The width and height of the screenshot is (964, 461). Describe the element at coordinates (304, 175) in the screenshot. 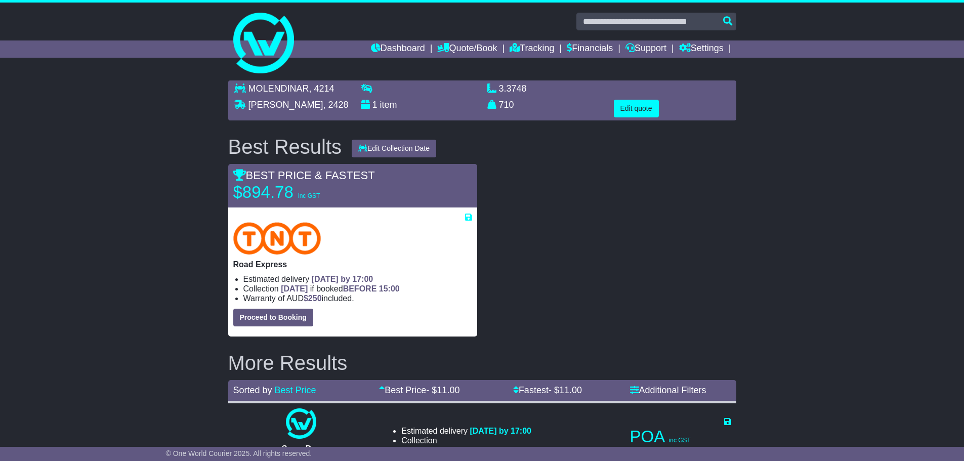

I see `span: BEST PRICE & FASTEST` at that location.